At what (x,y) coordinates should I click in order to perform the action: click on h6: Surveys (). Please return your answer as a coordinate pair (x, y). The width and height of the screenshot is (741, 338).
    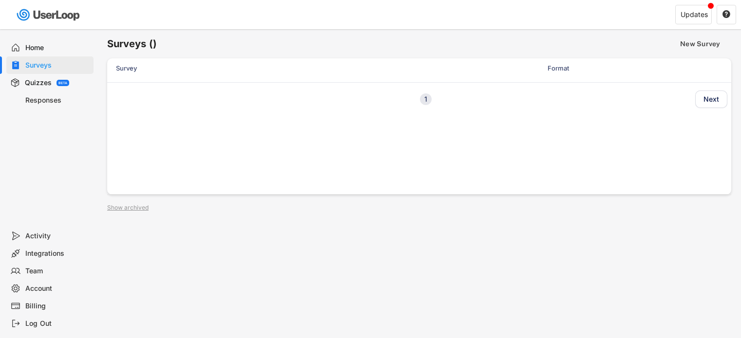
    Looking at the image, I should click on (132, 44).